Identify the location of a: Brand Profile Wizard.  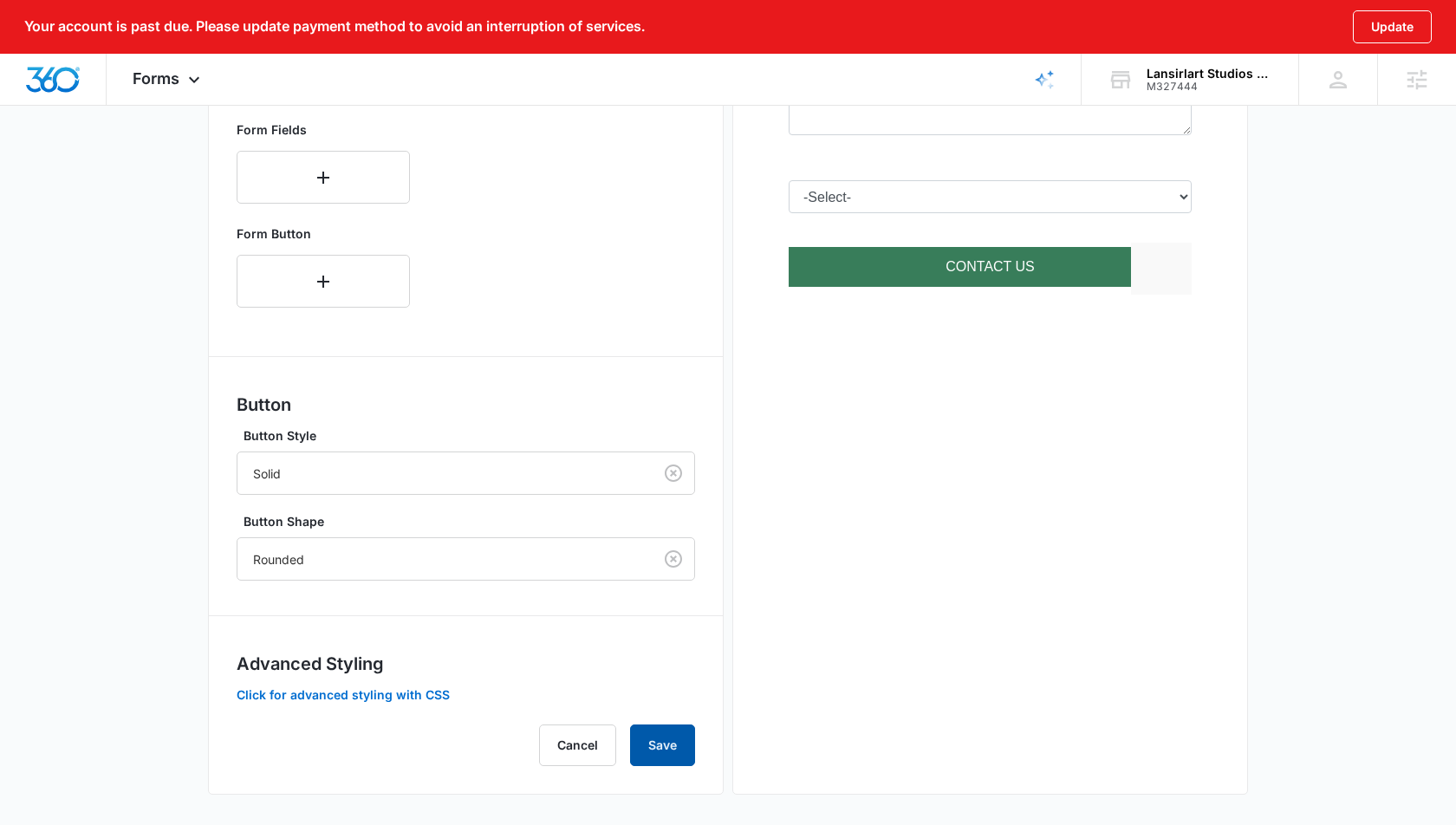
(1044, 79).